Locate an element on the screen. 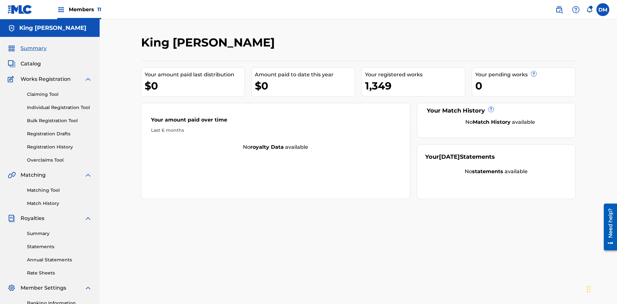 The width and height of the screenshot is (617, 304). a: SummarySummary is located at coordinates (27, 48).